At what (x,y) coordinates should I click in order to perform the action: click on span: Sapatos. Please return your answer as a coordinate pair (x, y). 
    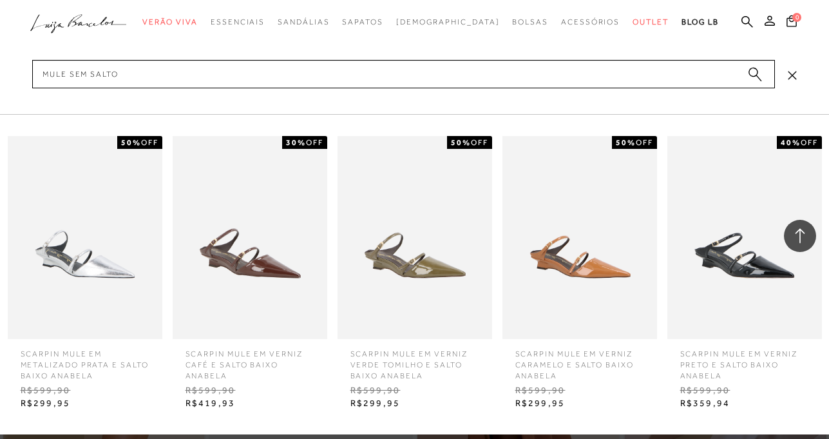
    Looking at the image, I should click on (362, 22).